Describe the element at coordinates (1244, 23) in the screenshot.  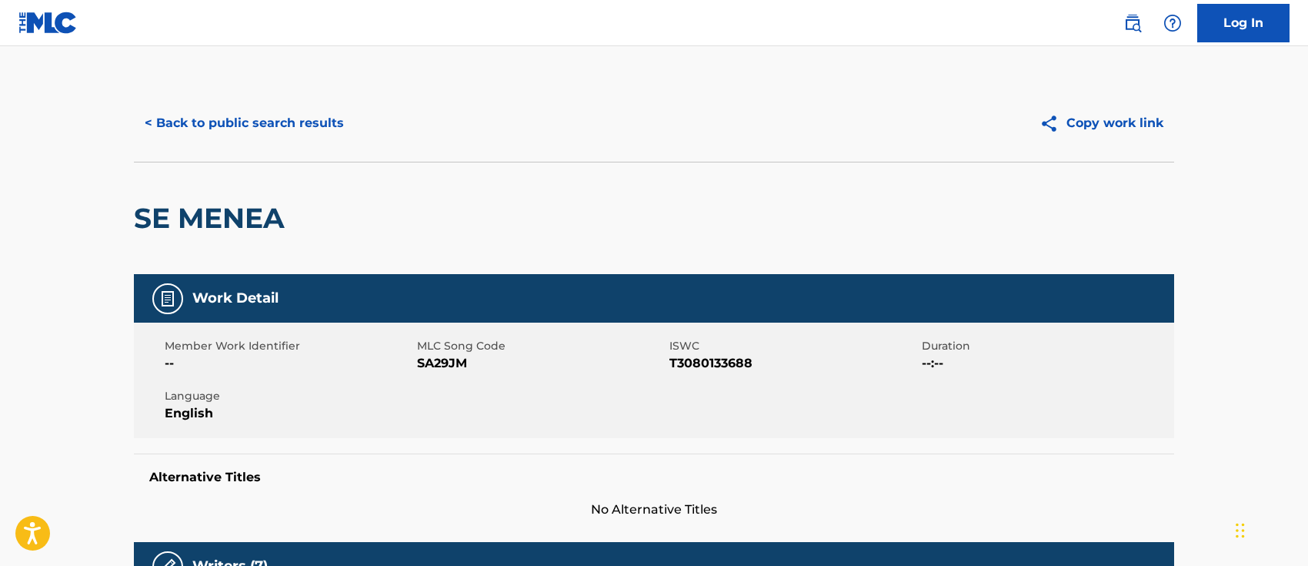
I see `a: Log In` at that location.